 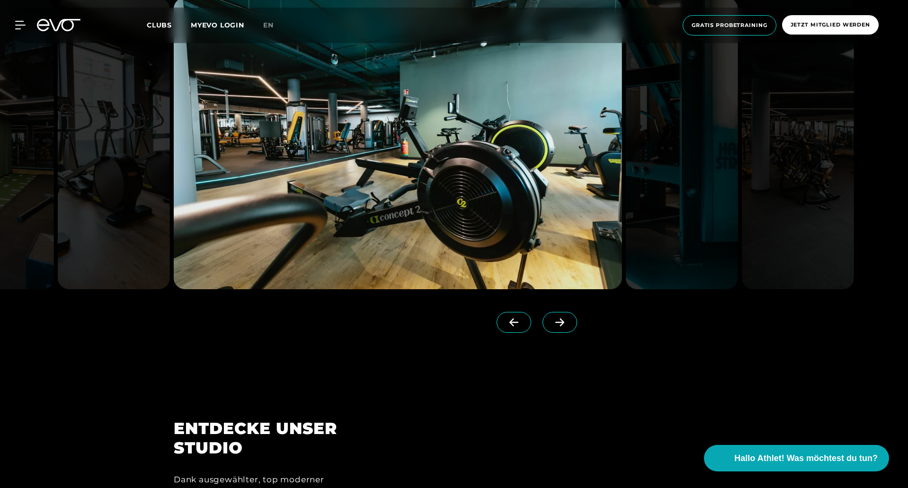 What do you see at coordinates (830, 25) in the screenshot?
I see `a: Jetzt Mitglied werden` at bounding box center [830, 25].